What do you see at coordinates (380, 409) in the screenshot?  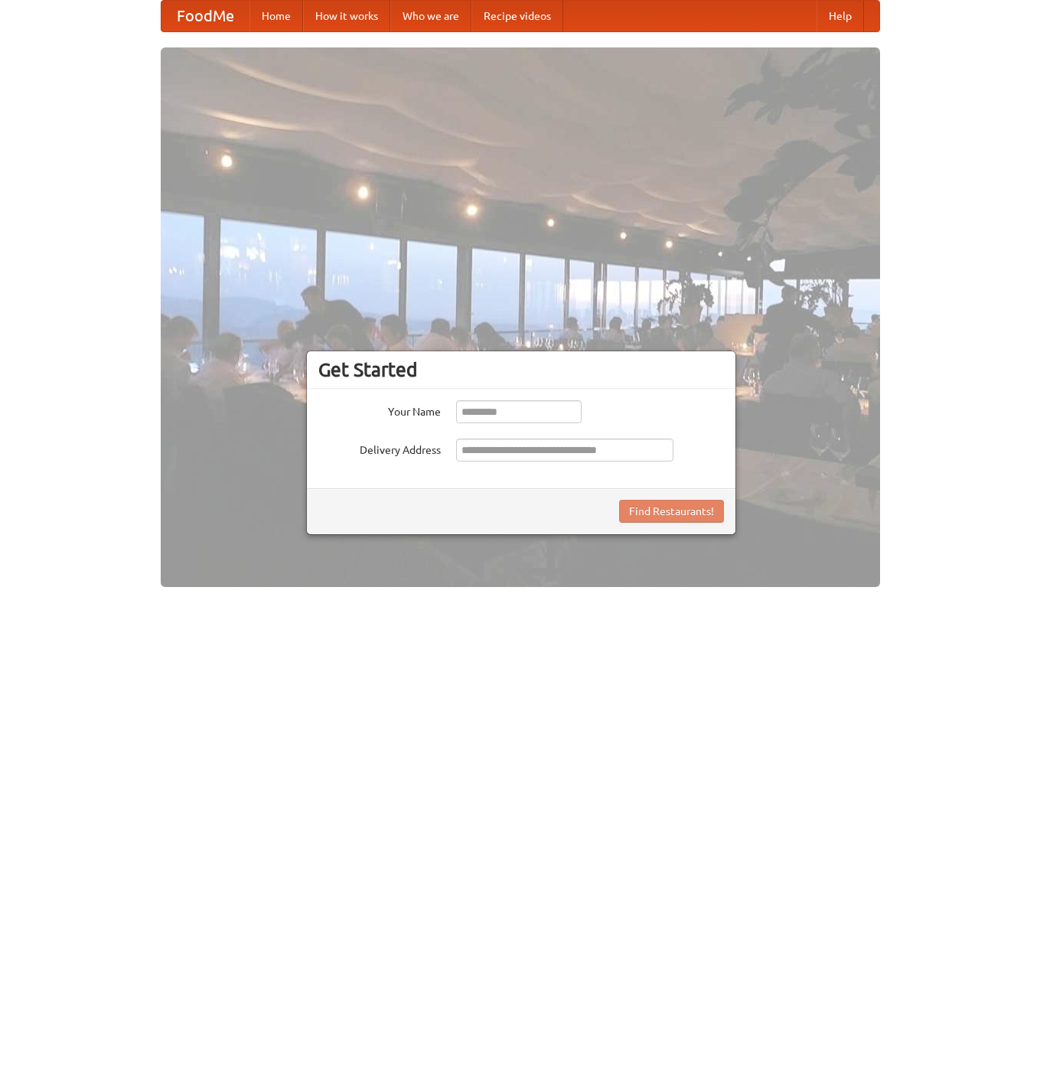 I see `label: Your Name` at bounding box center [380, 409].